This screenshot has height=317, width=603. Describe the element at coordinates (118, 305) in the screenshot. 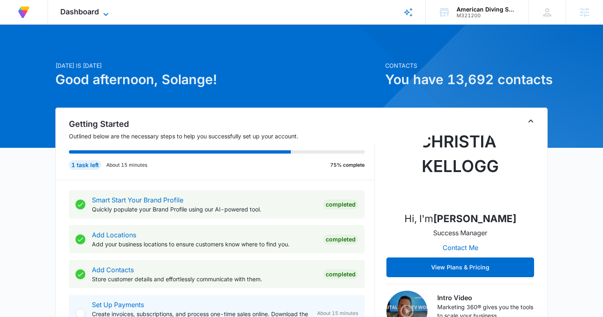

I see `a: Set Up Payments` at that location.